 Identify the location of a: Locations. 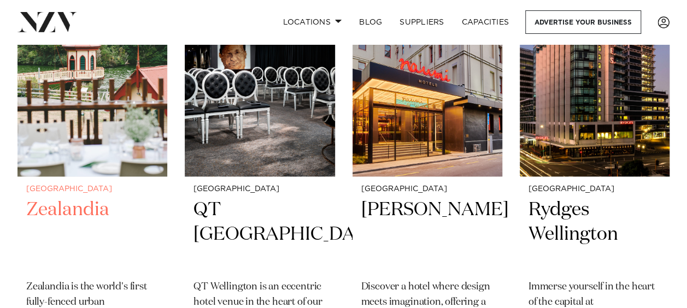
(312, 22).